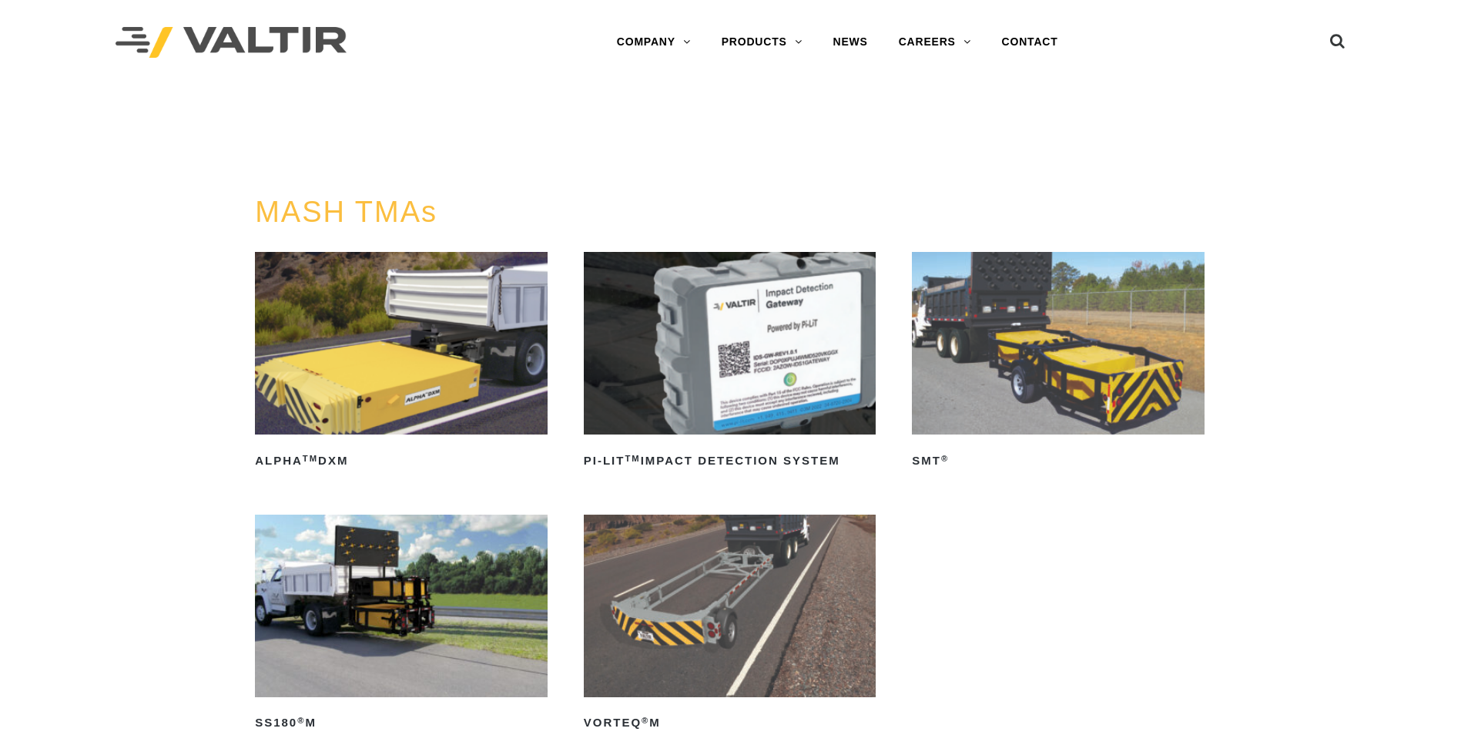 The width and height of the screenshot is (1461, 735). Describe the element at coordinates (401, 362) in the screenshot. I see `a: ALPHATMDXM` at that location.